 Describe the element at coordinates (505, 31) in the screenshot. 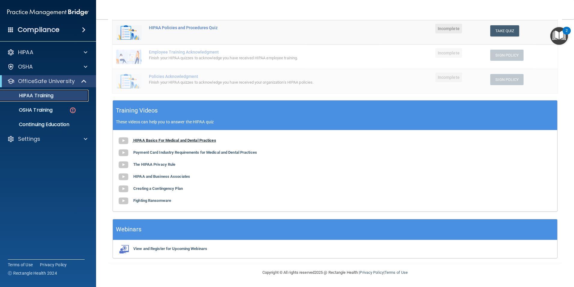

I see `button: Take Quiz` at that location.